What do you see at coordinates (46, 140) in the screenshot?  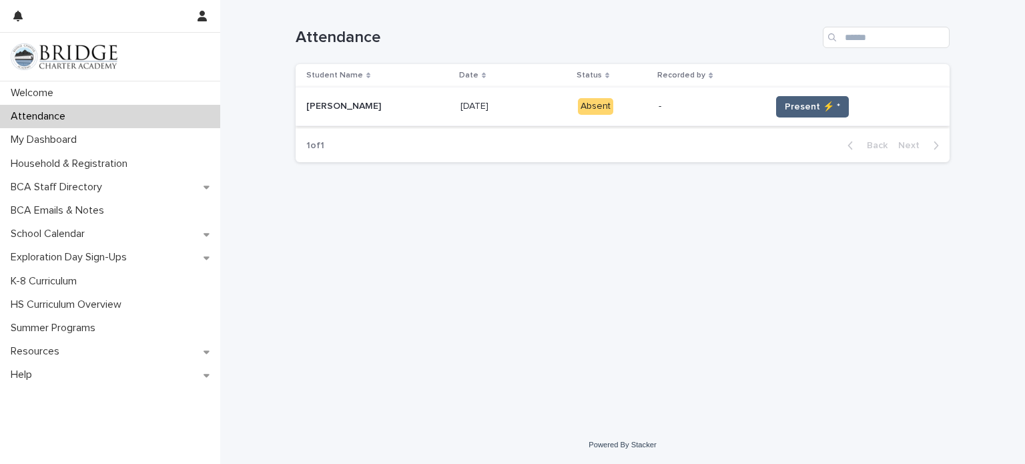 I see `p: My Dashboard` at bounding box center [46, 140].